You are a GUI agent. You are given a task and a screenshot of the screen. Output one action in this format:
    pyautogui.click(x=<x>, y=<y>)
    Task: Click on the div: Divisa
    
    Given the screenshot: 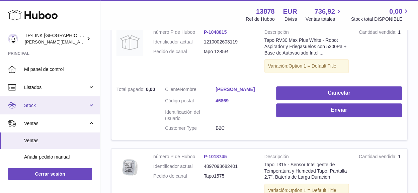 What is the action you would take?
    pyautogui.click(x=291, y=19)
    